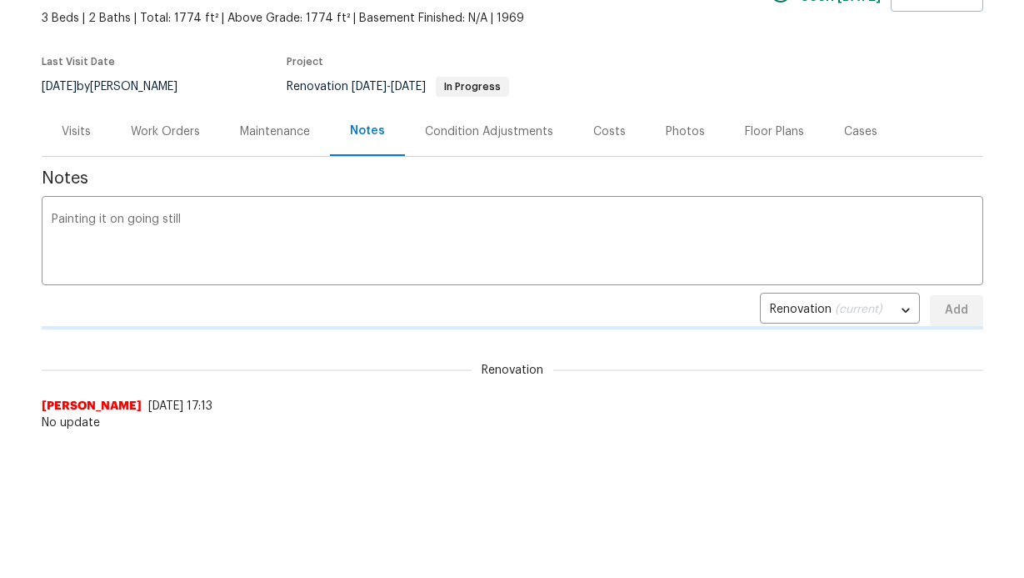 The image size is (1024, 578). I want to click on div: Visits, so click(76, 132).